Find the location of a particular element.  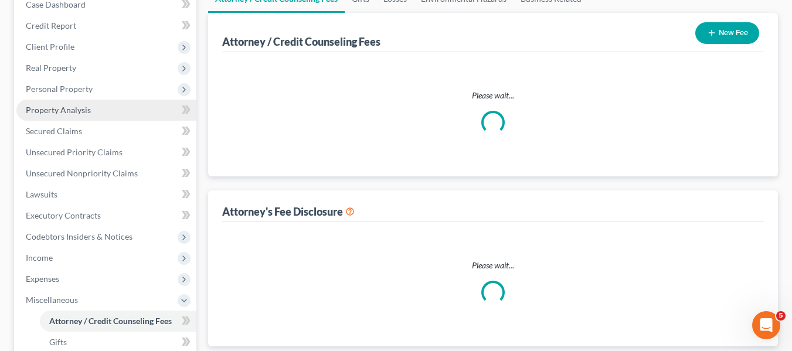

span: Gifts is located at coordinates (58, 342).